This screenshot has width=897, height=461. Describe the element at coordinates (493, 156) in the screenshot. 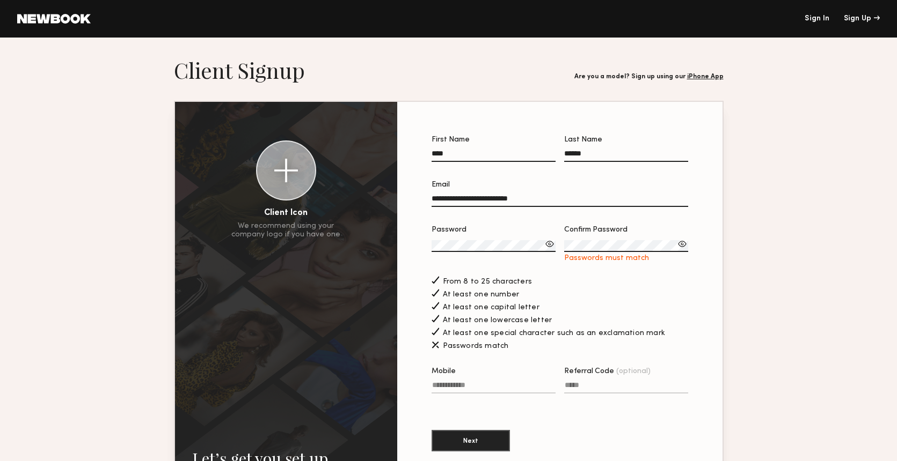

I see `input: First Name` at that location.